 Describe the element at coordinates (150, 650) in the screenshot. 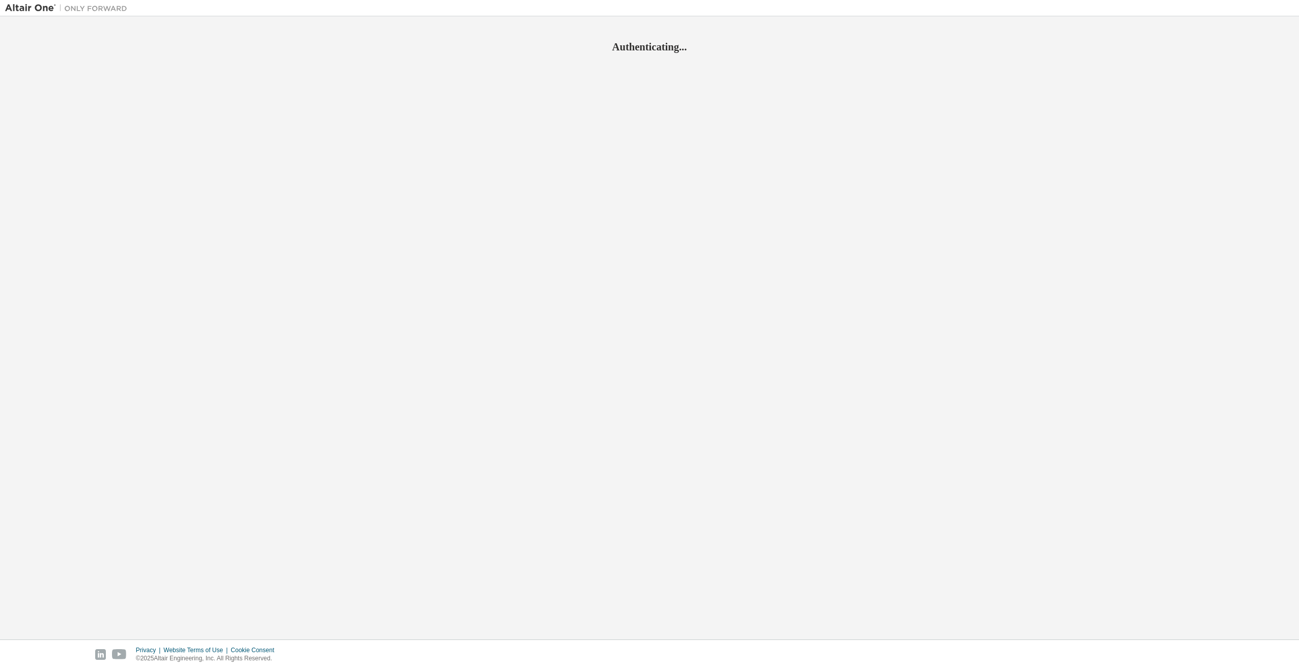

I see `div: Privacy` at that location.